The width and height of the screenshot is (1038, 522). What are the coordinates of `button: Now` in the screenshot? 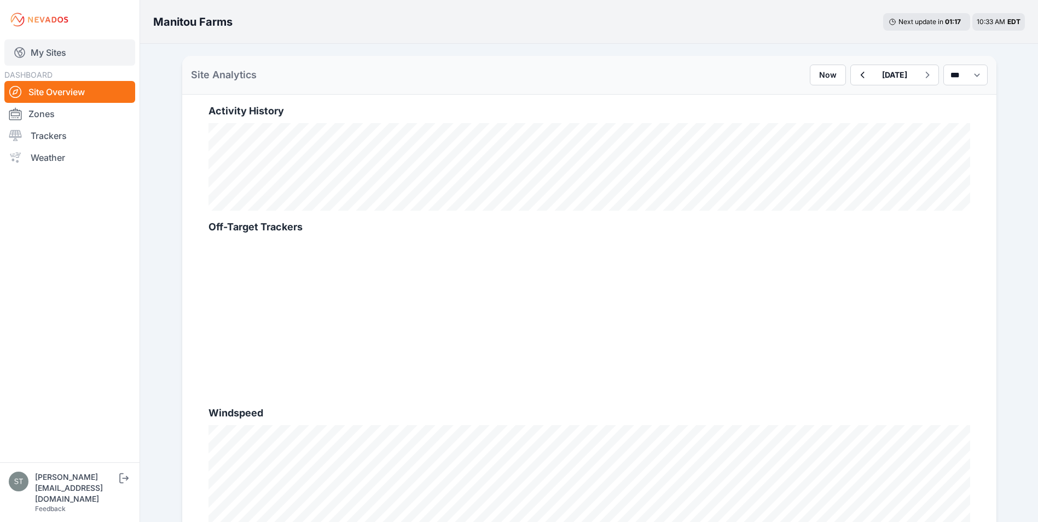 It's located at (828, 75).